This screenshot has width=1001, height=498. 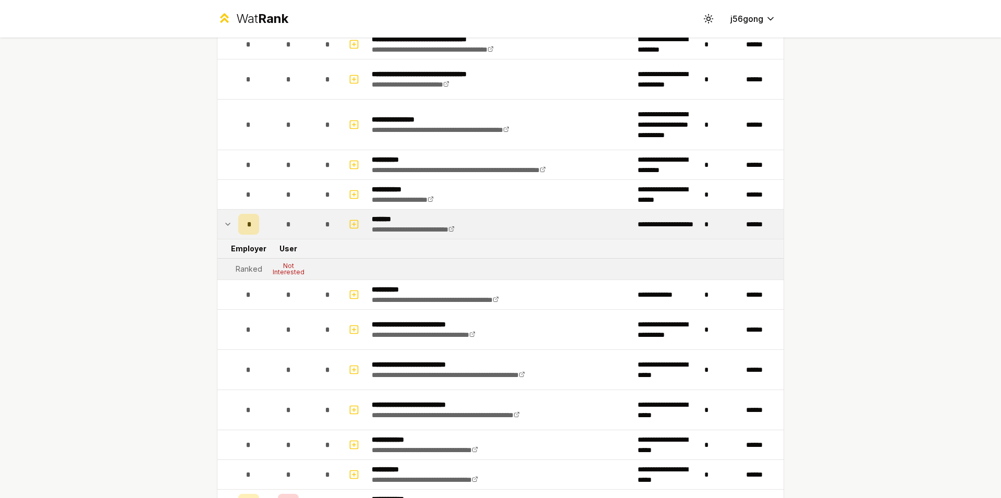 What do you see at coordinates (753, 19) in the screenshot?
I see `button: j56gong` at bounding box center [753, 19].